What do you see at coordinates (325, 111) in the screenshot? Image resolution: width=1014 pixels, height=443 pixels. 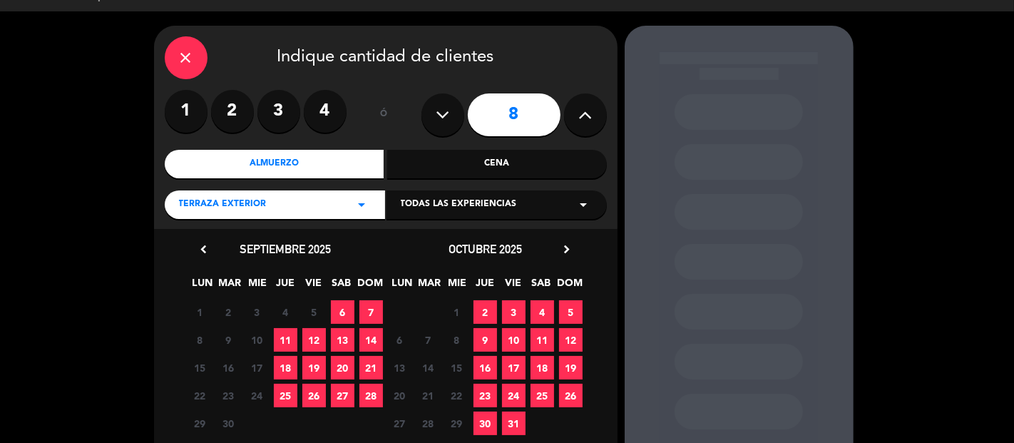 I see `label: 4` at bounding box center [325, 111].